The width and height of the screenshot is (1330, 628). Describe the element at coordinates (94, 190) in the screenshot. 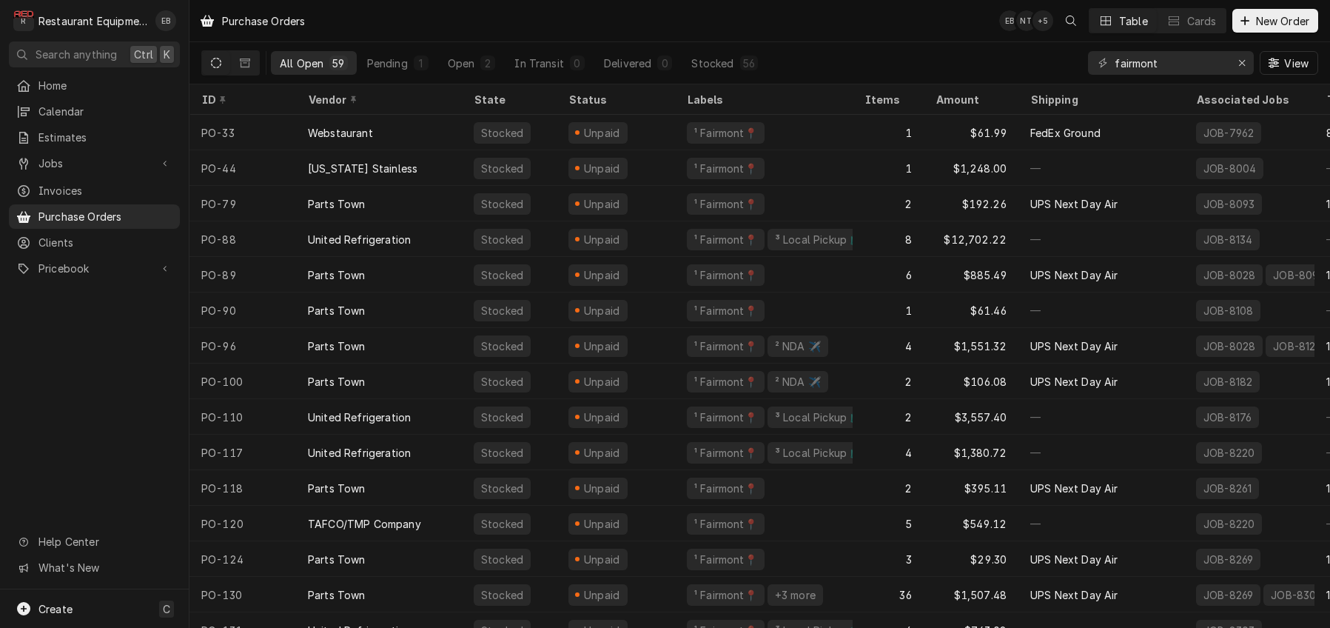

I see `a: Invoices` at that location.